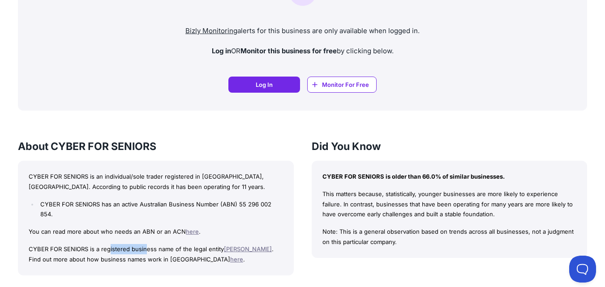 The height and width of the screenshot is (287, 605). I want to click on p: You can read more about who needs an ABN or an ACN ., so click(156, 232).